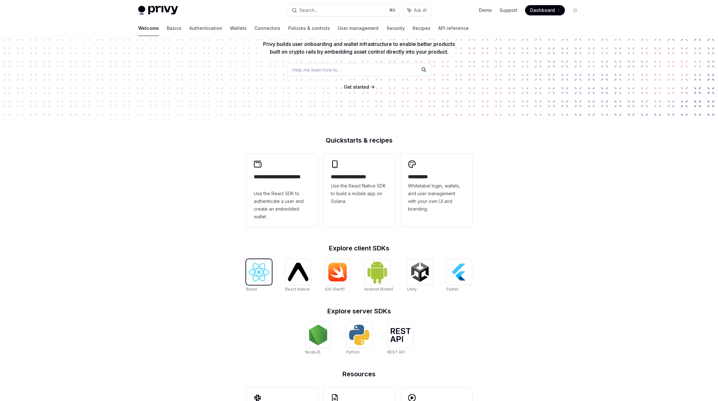  Describe the element at coordinates (575, 10) in the screenshot. I see `button: Toggle dark mode` at that location.